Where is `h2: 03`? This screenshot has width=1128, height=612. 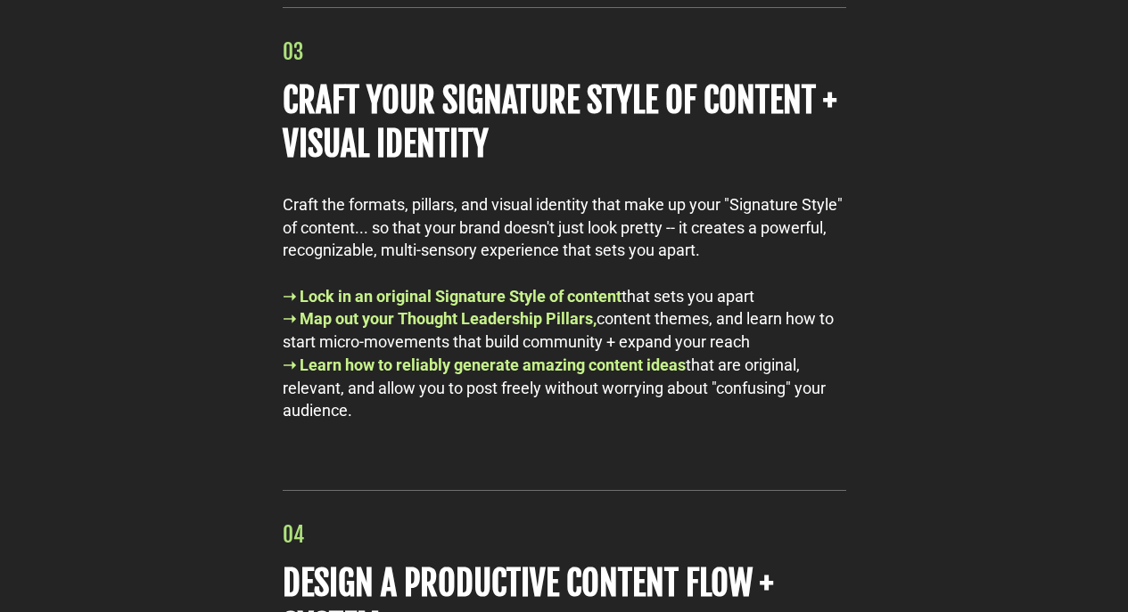
h2: 03 is located at coordinates (564, 52).